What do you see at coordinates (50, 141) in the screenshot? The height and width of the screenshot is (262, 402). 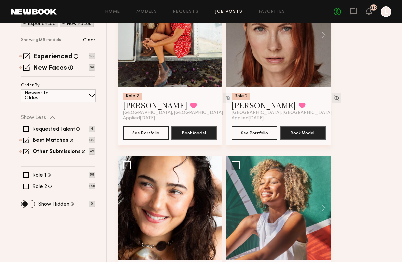 I see `label: Best Matches` at bounding box center [50, 141].